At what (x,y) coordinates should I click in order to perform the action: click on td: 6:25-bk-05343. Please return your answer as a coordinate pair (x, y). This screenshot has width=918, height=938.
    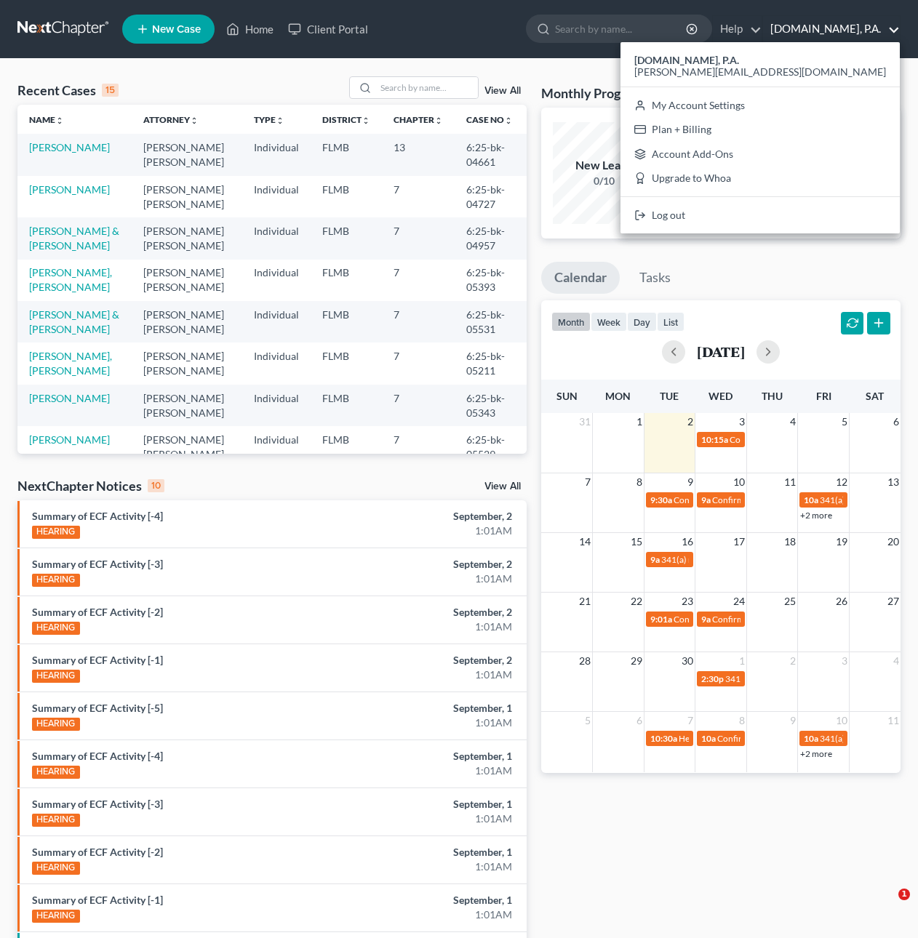
    Looking at the image, I should click on (490, 405).